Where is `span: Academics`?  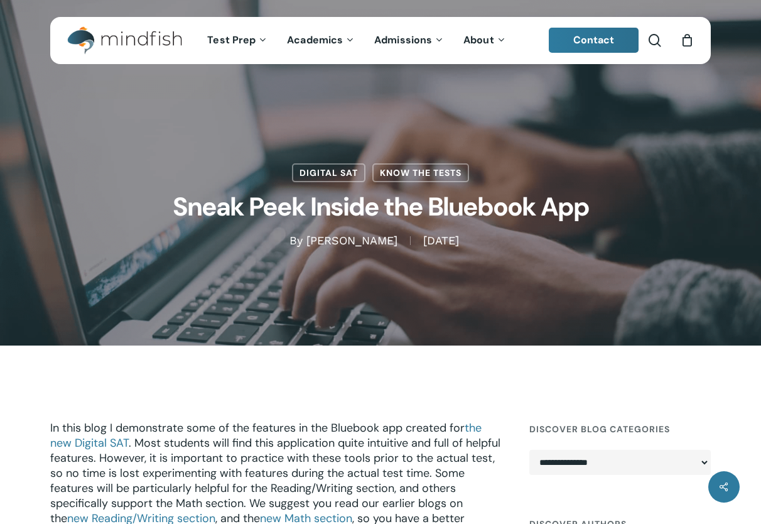
span: Academics is located at coordinates (315, 40).